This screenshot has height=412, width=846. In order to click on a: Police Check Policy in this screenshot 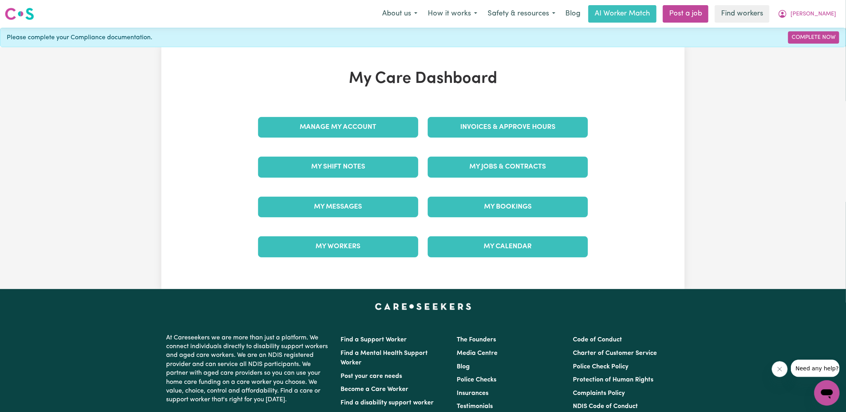, I will do `click(601, 367)`.